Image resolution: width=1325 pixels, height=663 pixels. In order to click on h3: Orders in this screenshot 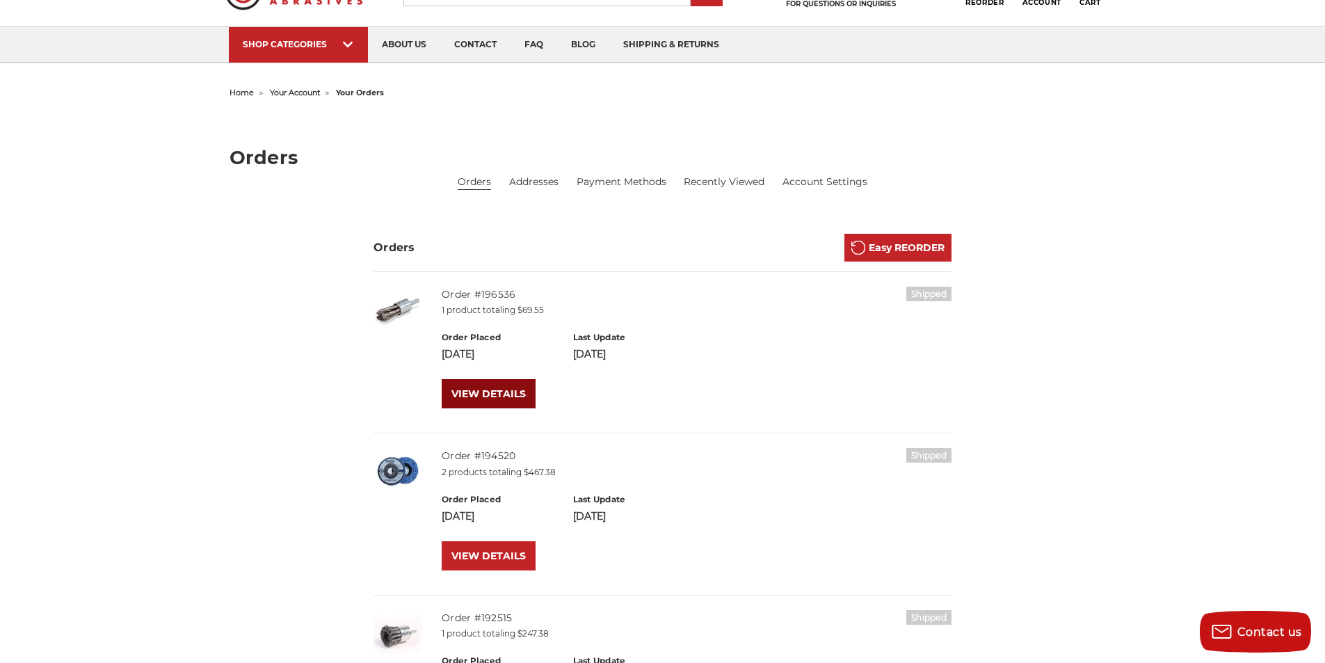, I will do `click(394, 248)`.